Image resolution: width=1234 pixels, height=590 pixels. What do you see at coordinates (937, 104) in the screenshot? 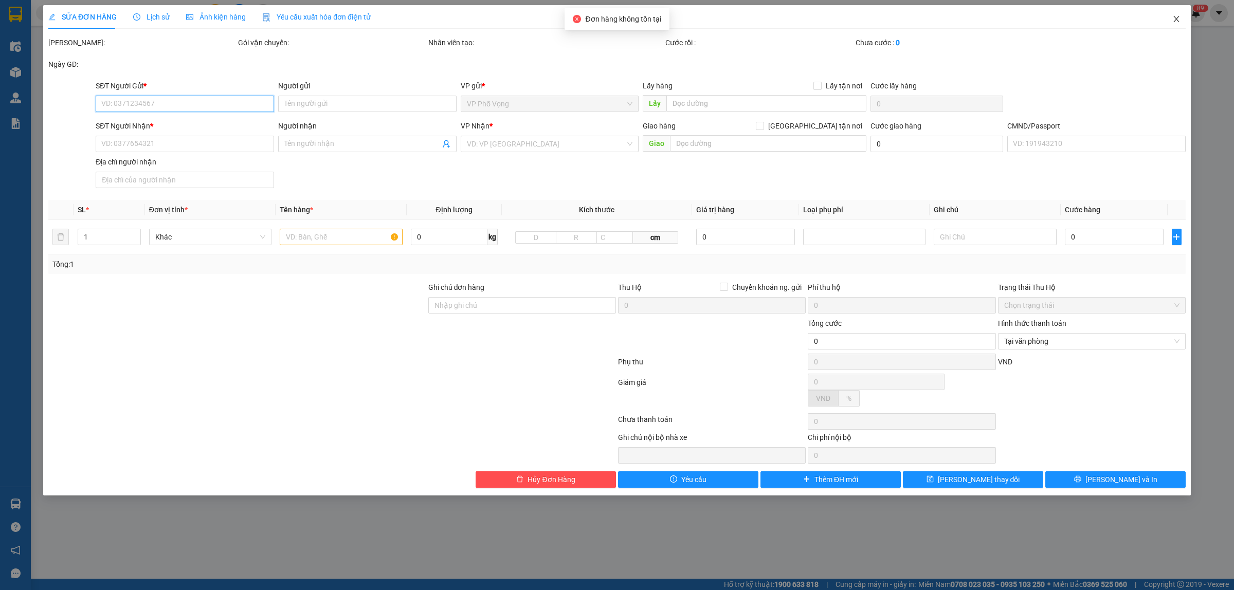
I see `input: Cước lấy hàng` at bounding box center [937, 104].